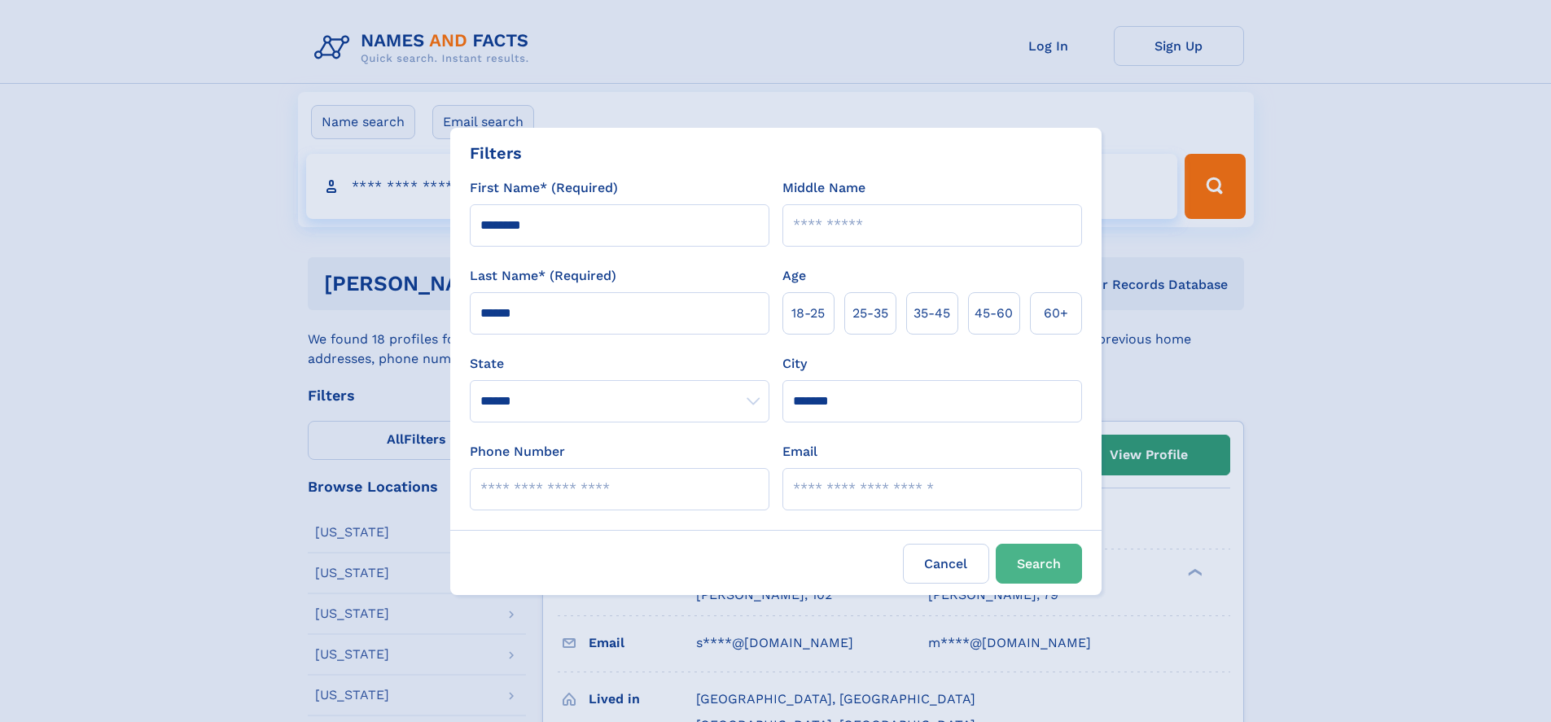  Describe the element at coordinates (496, 153) in the screenshot. I see `div: Filters` at that location.